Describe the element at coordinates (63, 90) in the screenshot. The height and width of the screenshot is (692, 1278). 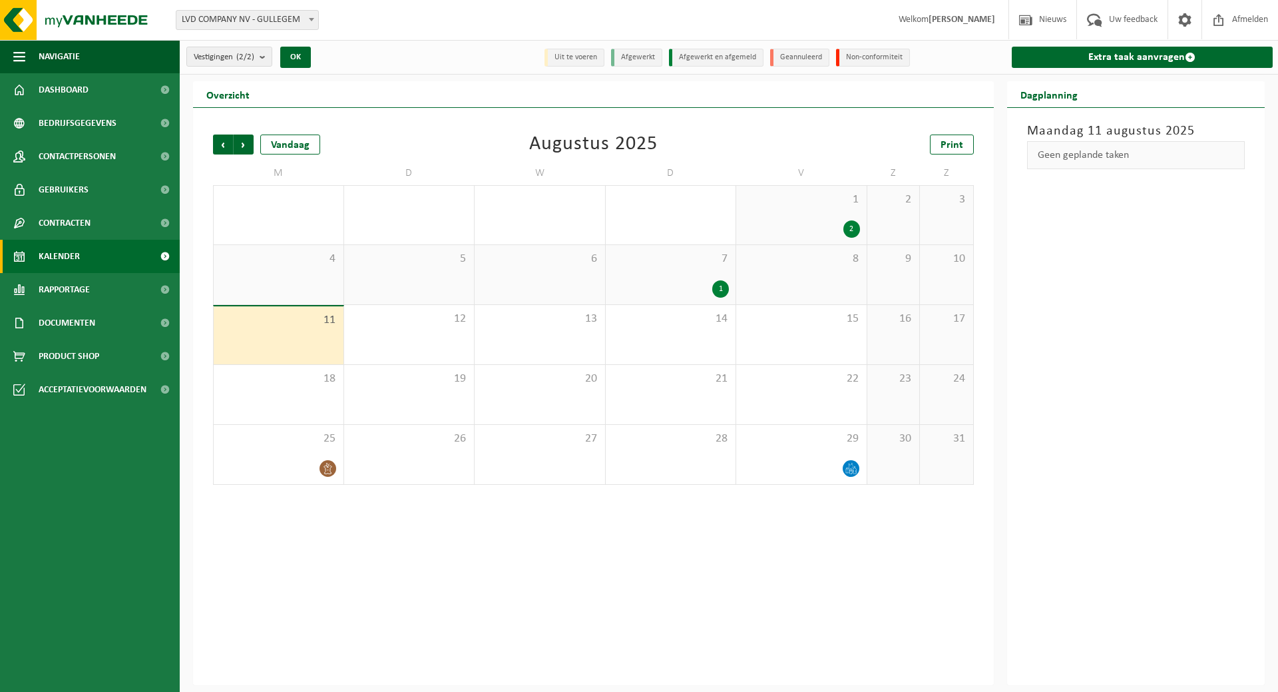
I see `span: Dashboard` at that location.